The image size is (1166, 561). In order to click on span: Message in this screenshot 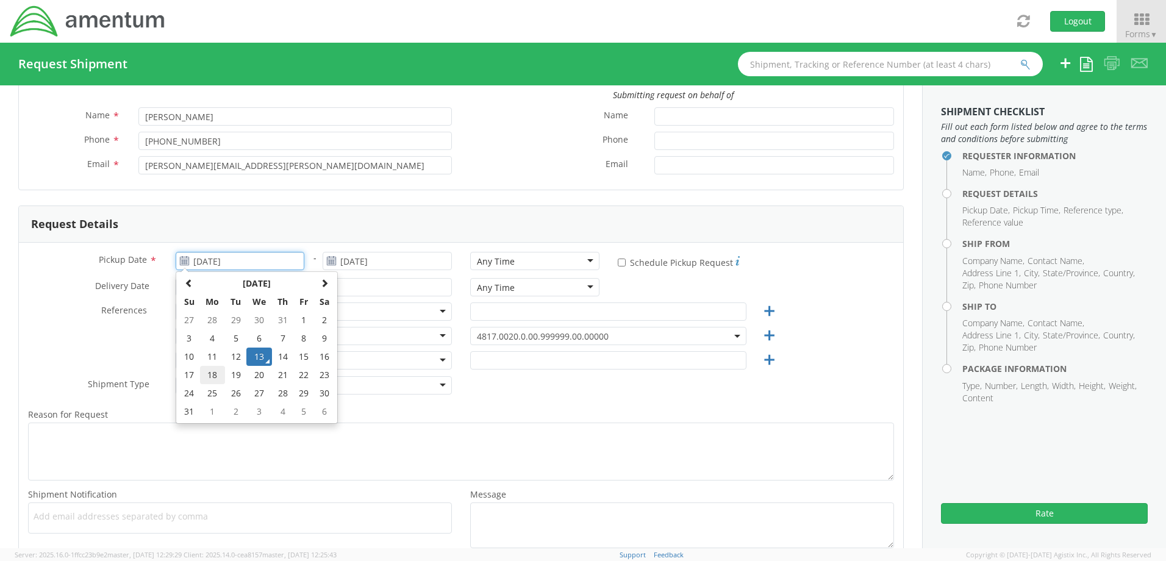, I will do `click(488, 494)`.